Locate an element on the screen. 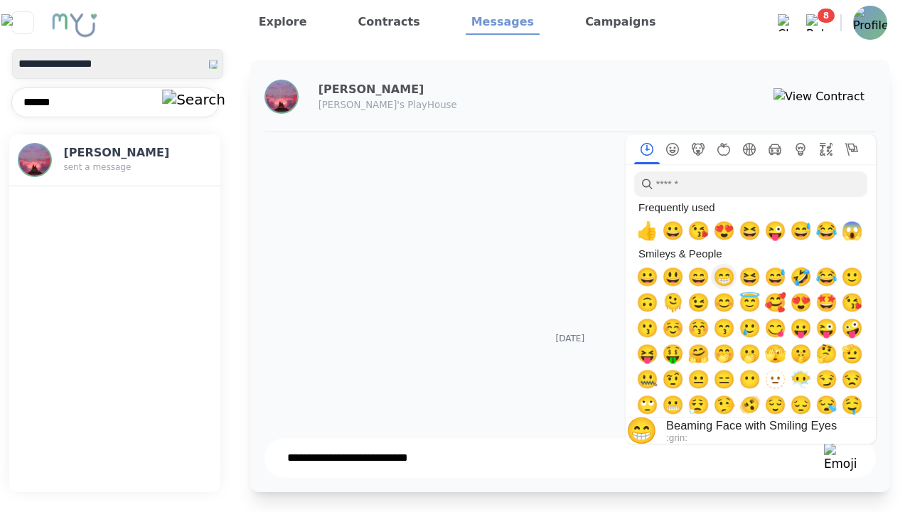  img: Close sidebar is located at coordinates (22, 23).